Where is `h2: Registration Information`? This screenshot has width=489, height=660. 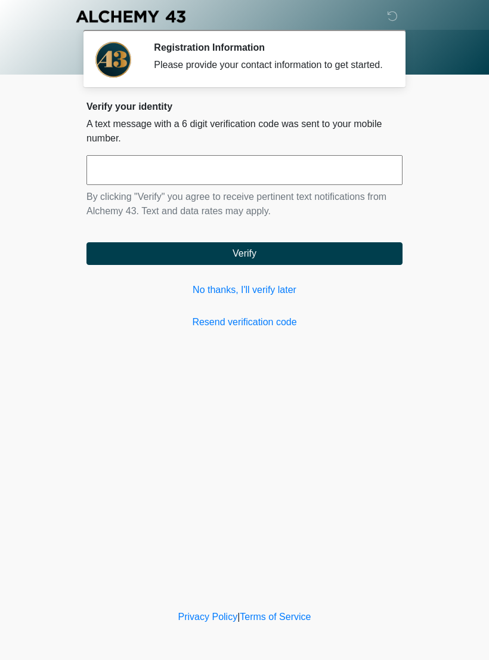 h2: Registration Information is located at coordinates (269, 47).